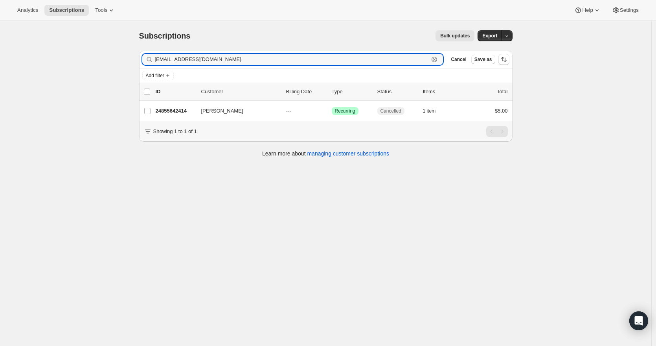 This screenshot has height=346, width=656. Describe the element at coordinates (434, 111) in the screenshot. I see `button: 1 item` at that location.